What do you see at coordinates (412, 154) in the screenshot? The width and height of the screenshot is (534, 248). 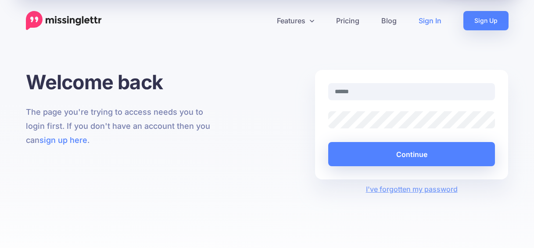 I see `button: Continue` at bounding box center [412, 154].